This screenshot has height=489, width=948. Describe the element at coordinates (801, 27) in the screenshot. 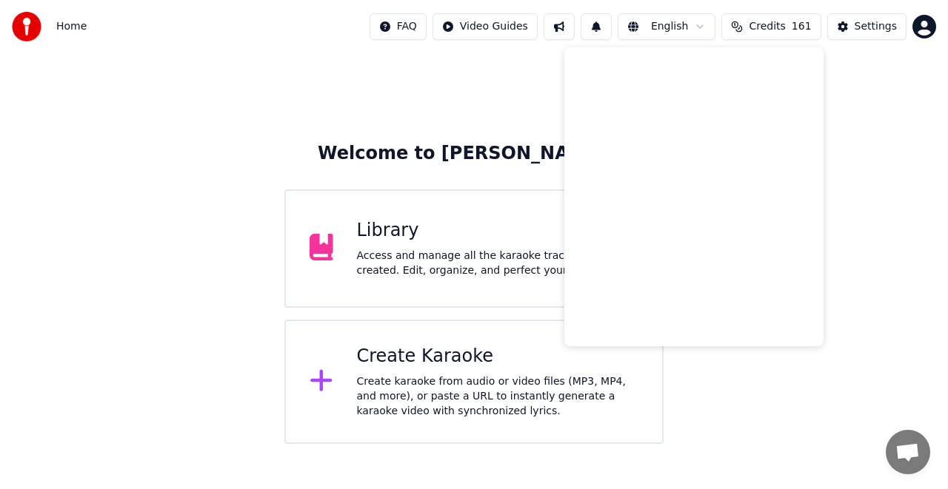

I see `span: 161` at that location.